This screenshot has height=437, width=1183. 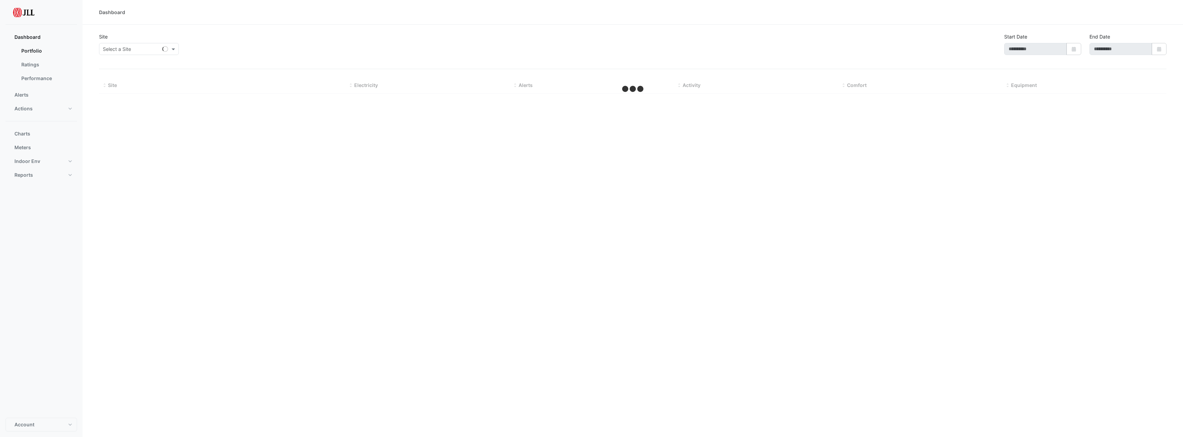 What do you see at coordinates (24, 425) in the screenshot?
I see `span: Account` at bounding box center [24, 425].